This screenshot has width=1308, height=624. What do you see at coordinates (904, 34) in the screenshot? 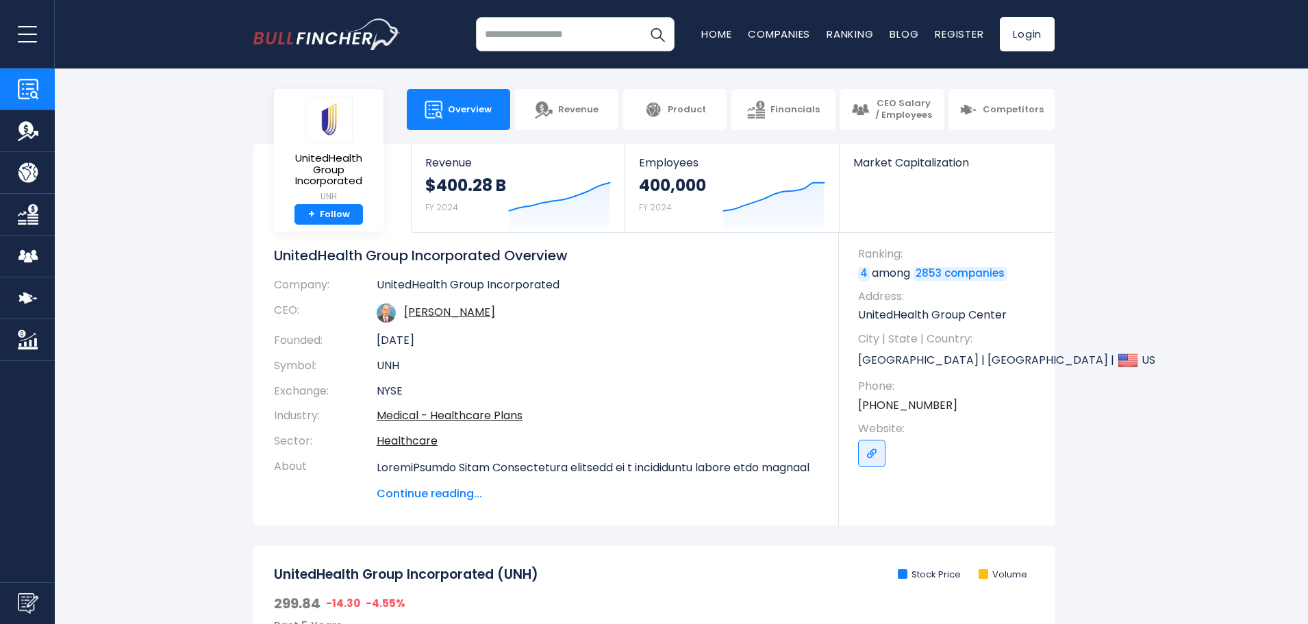
I see `a: Blog` at bounding box center [904, 34].